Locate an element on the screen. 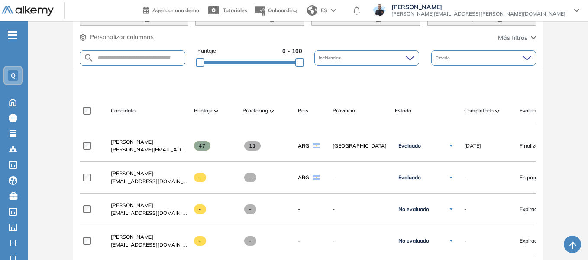  span: Provincia is located at coordinates (344, 110).